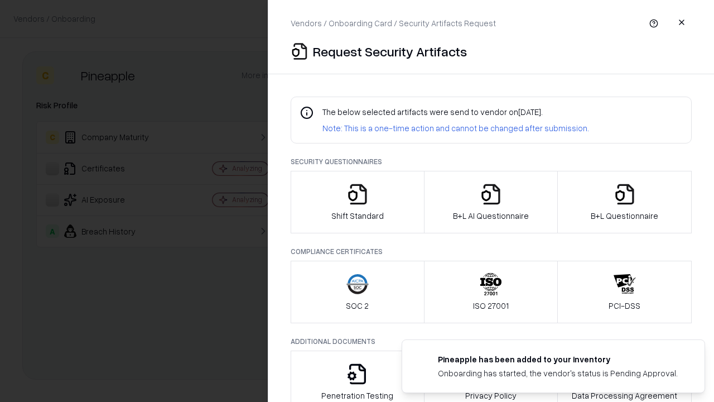  I want to click on div: Pineapple has been added to your inventory, so click(558, 359).